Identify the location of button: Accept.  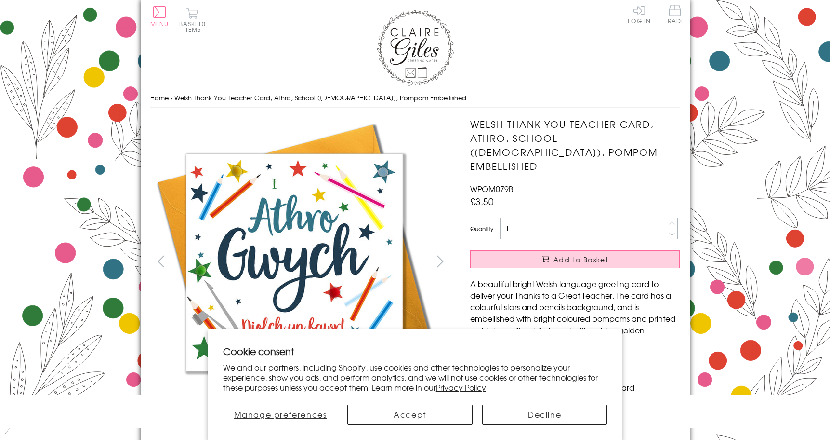
(410, 414).